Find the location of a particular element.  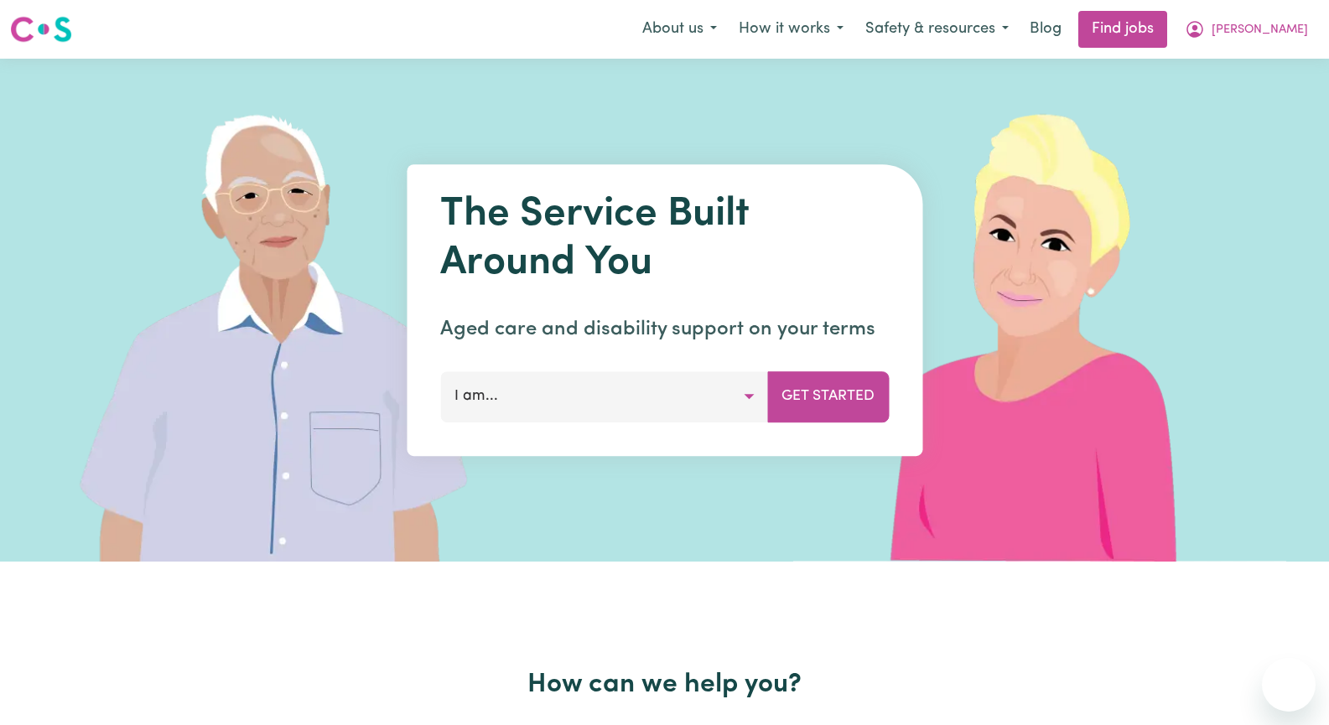

button: I am... is located at coordinates (604, 397).